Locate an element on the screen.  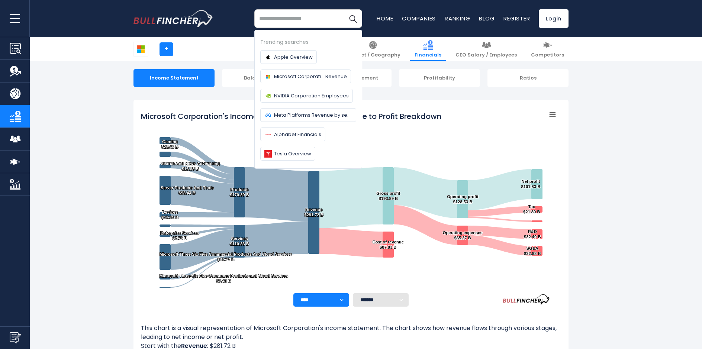
text: Products $170.89 B is located at coordinates (239, 192).